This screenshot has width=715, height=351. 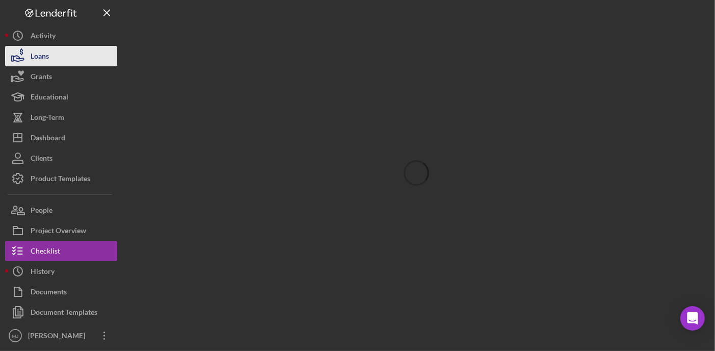 I want to click on button: Documents, so click(x=61, y=292).